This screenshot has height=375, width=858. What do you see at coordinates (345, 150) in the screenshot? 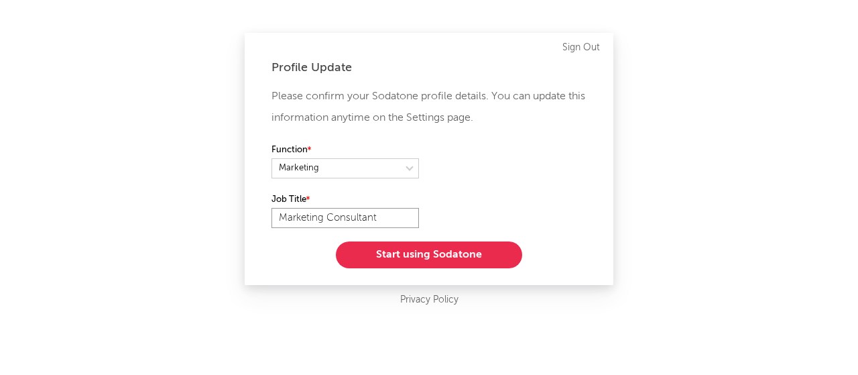
I see `label: Function` at bounding box center [345, 150].